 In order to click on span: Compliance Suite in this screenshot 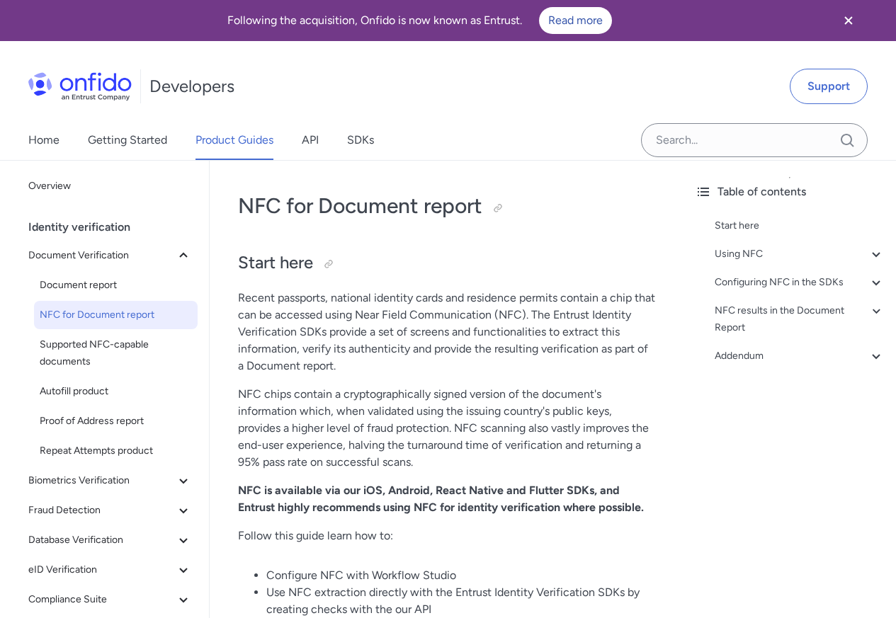, I will do `click(101, 600)`.